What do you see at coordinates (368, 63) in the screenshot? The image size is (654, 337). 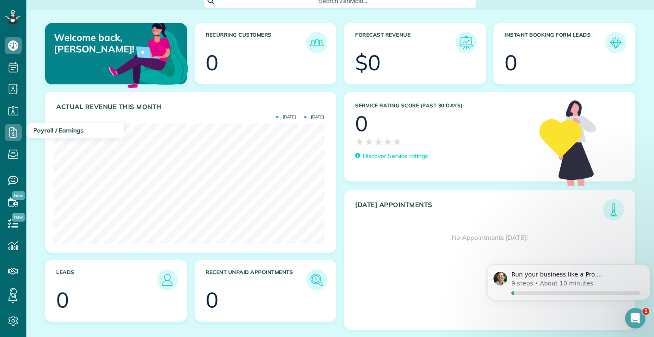 I see `div: $0` at bounding box center [368, 63].